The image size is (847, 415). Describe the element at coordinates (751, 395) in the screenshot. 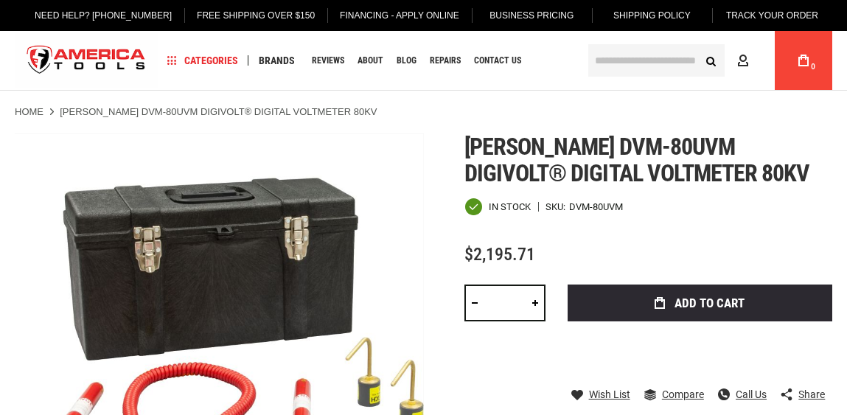

I see `span: Call Us` at that location.